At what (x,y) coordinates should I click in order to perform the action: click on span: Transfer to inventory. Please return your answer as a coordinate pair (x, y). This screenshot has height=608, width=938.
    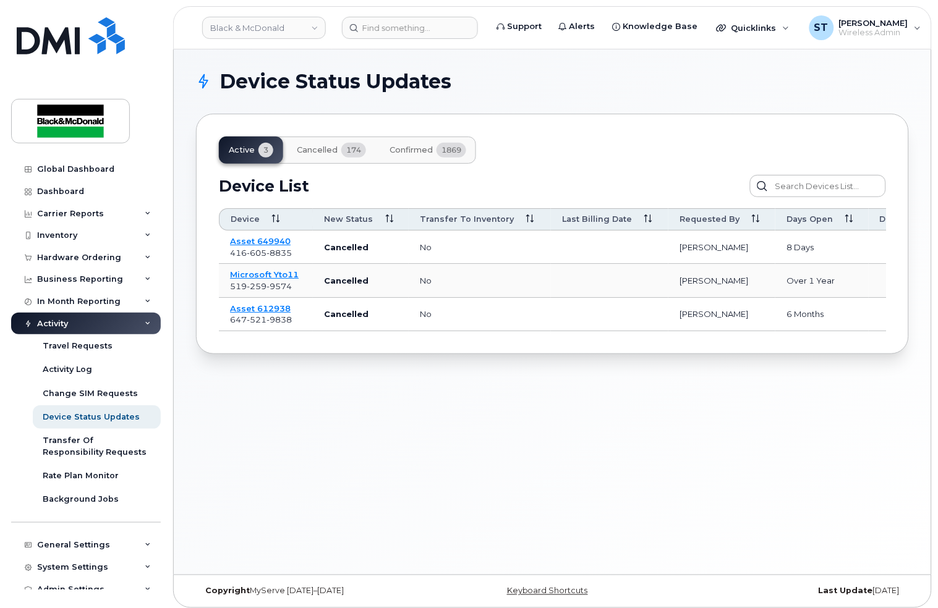
    Looking at the image, I should click on (467, 219).